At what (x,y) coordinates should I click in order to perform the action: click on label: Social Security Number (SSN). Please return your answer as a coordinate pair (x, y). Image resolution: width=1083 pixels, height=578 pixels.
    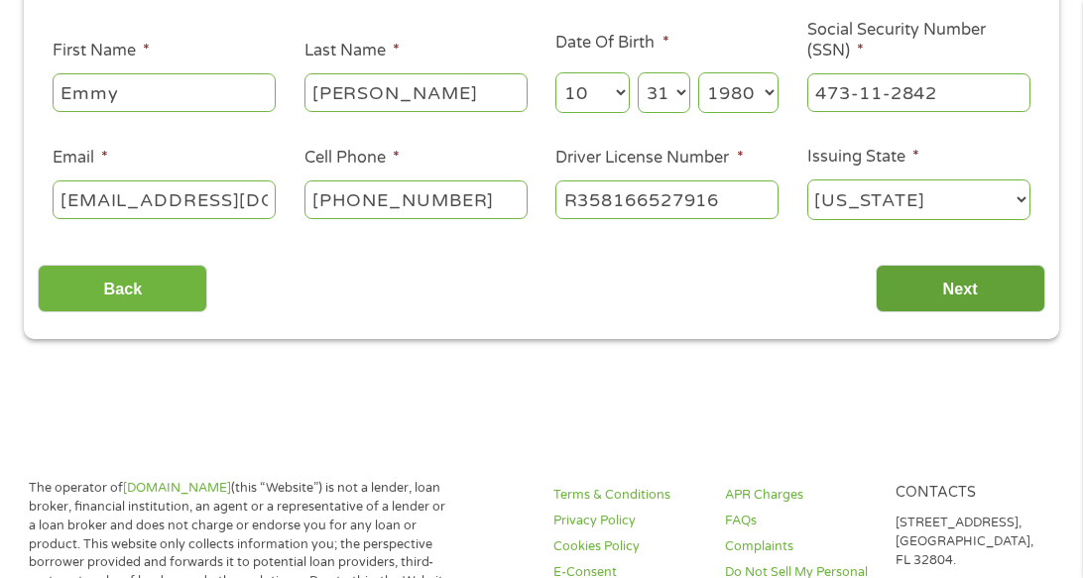
    Looking at the image, I should click on (918, 41).